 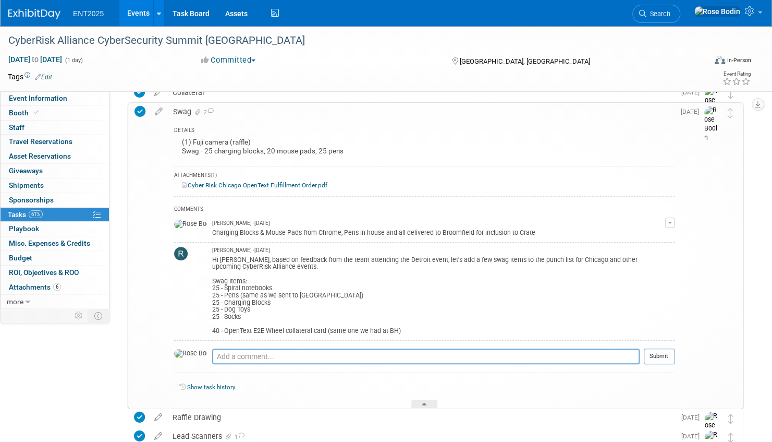 What do you see at coordinates (25, 113) in the screenshot?
I see `span: Booth` at bounding box center [25, 113].